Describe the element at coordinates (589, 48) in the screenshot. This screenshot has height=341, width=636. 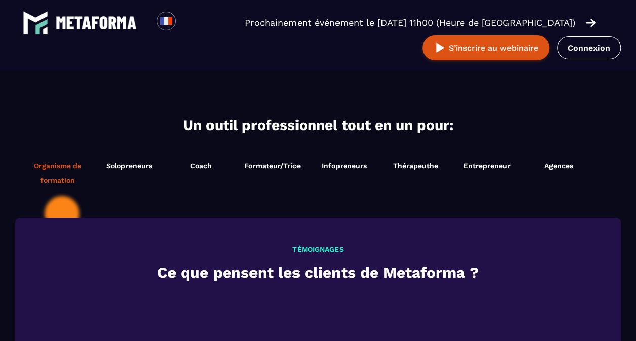
I see `a: Connexion` at that location.